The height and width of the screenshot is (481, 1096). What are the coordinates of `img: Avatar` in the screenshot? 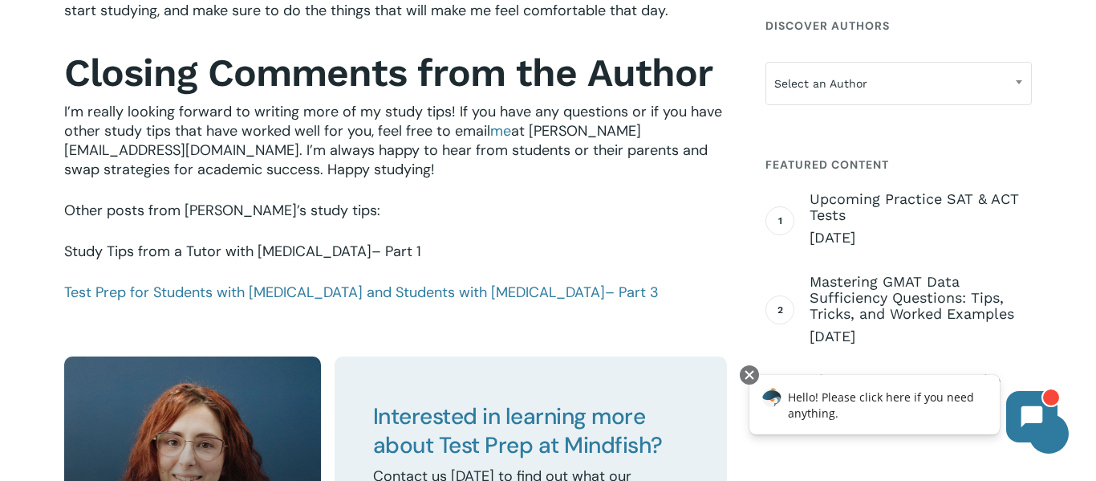 It's located at (39, 35).